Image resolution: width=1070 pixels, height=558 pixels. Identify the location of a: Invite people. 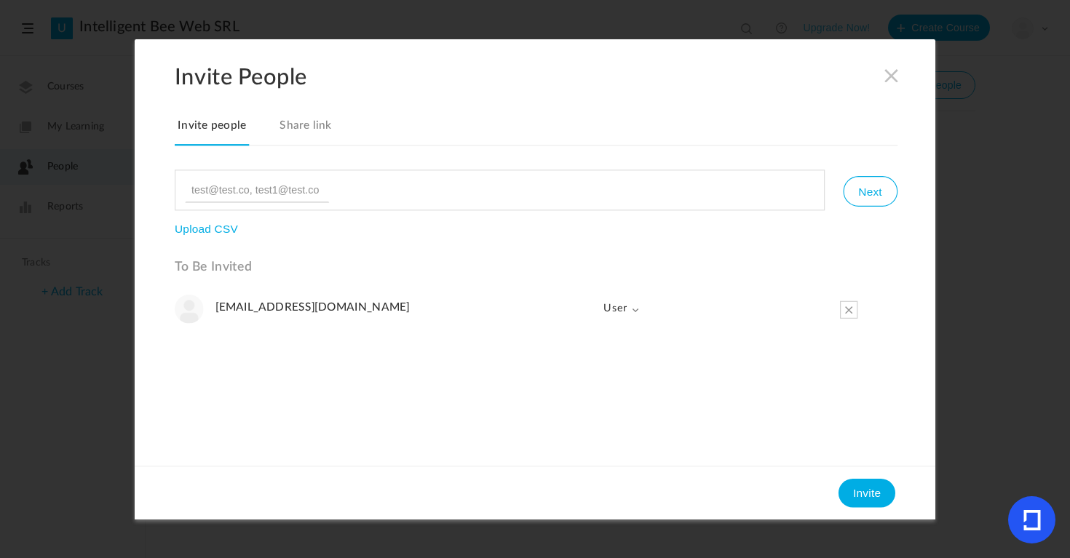
(212, 130).